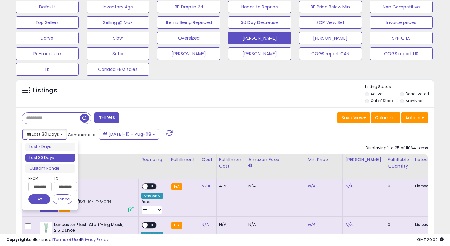 The width and height of the screenshot is (450, 246). Describe the element at coordinates (118, 7) in the screenshot. I see `button: Inventory Age` at that location.